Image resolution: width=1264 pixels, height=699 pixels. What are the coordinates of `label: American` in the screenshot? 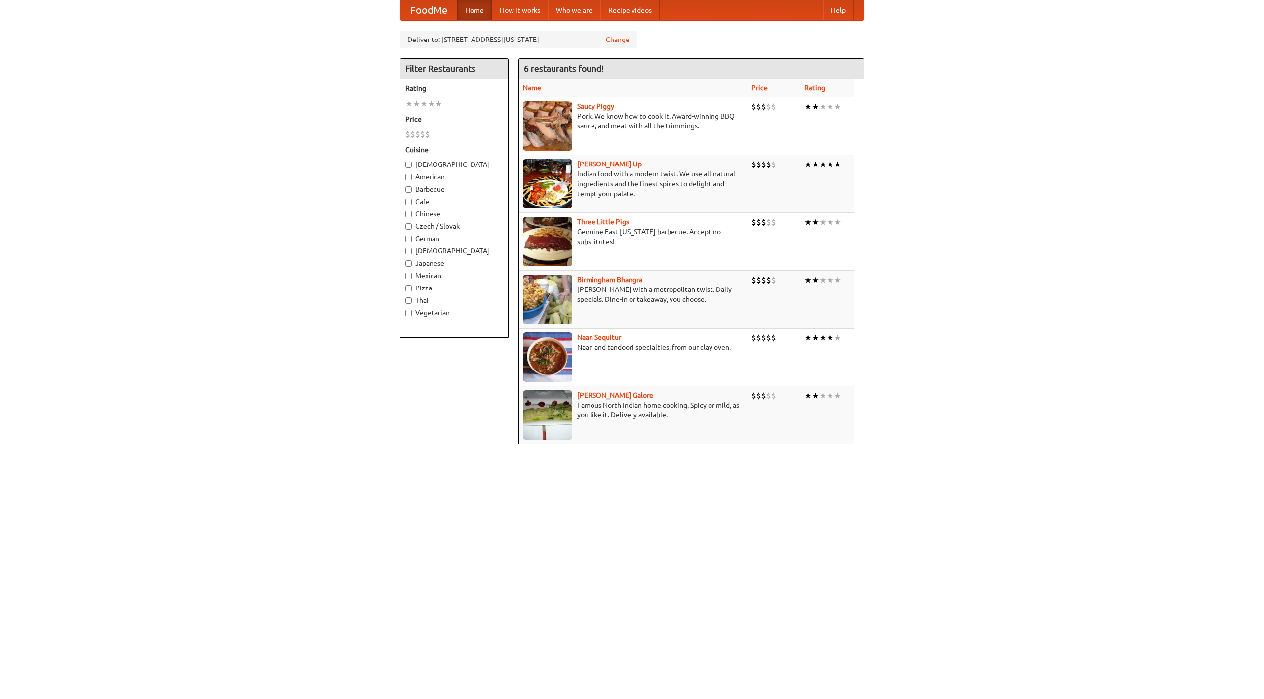 It's located at (454, 177).